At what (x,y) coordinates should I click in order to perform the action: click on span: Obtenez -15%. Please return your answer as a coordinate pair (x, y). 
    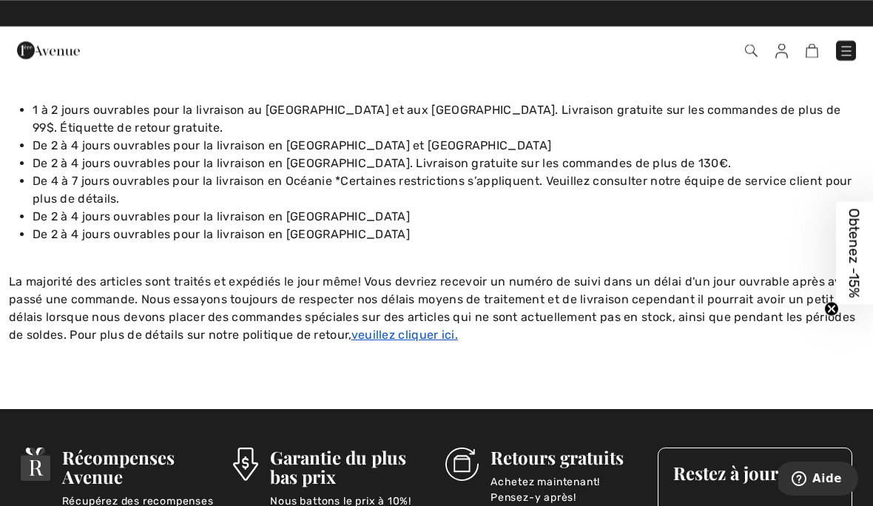
    Looking at the image, I should click on (854, 253).